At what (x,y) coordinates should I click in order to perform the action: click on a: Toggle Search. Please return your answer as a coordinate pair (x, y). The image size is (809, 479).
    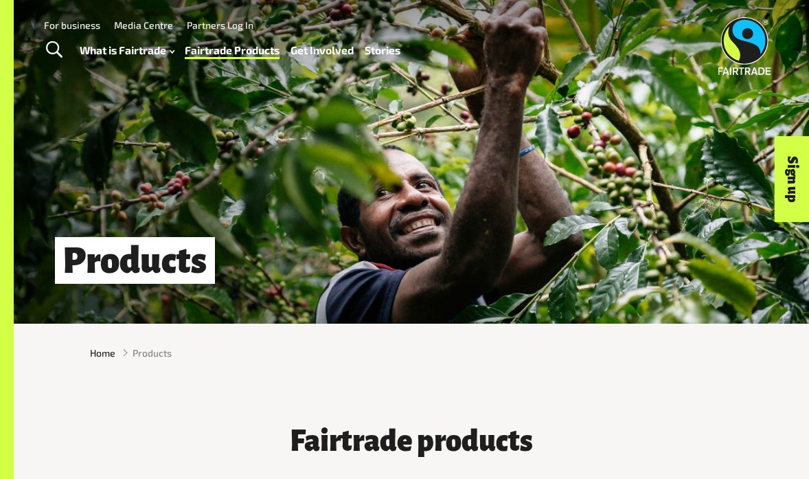
    Looking at the image, I should click on (54, 50).